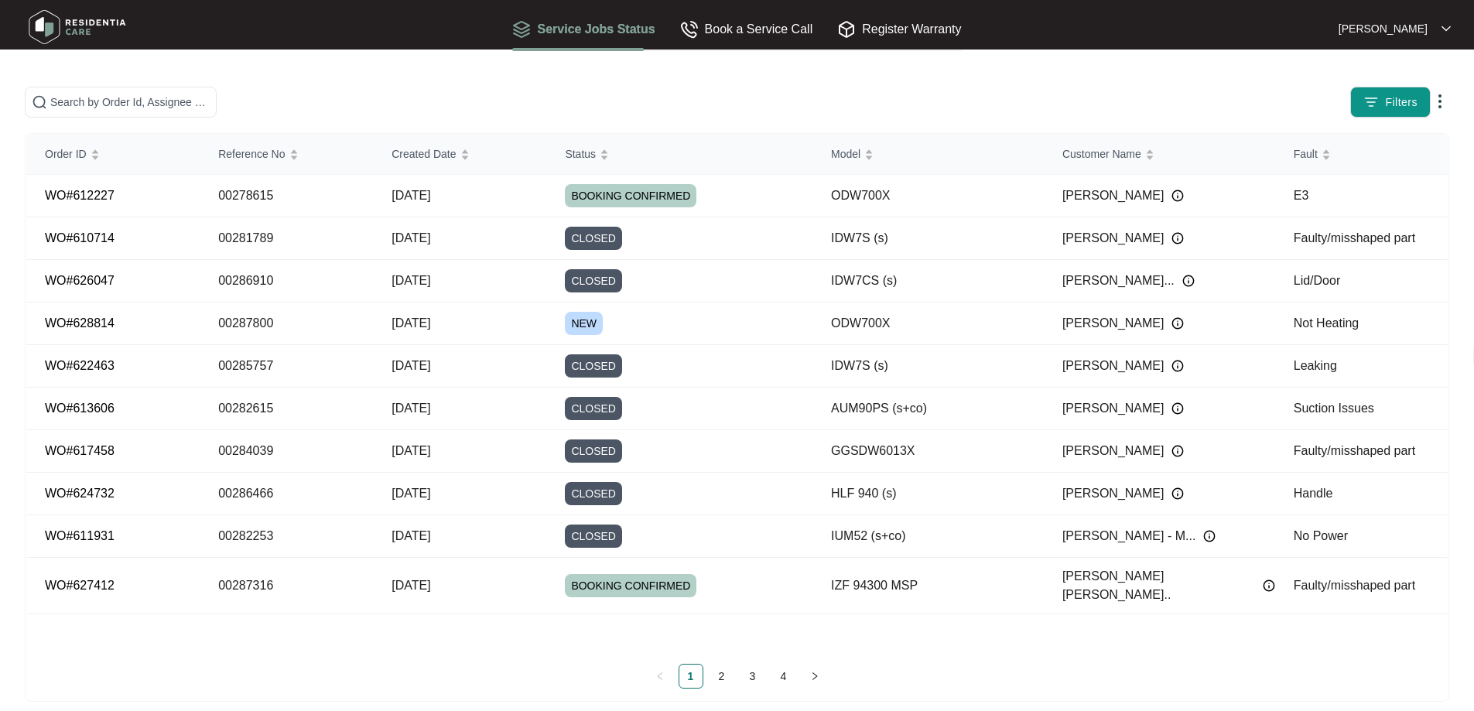 The height and width of the screenshot is (711, 1474). What do you see at coordinates (130, 102) in the screenshot?
I see `input: Search by Order Id, Assignee Name, Reference No, Customer Name and Model` at bounding box center [130, 102].